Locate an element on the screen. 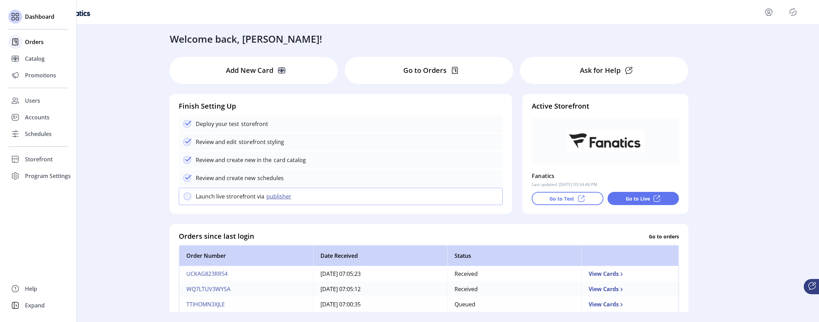  span: Dashboard is located at coordinates (40, 17).